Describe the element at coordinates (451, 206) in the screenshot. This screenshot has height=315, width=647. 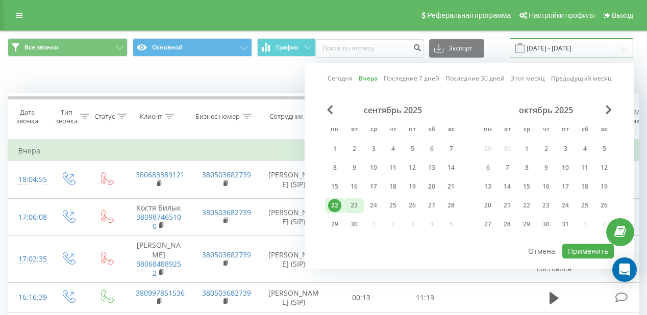
I see `div: вс 28 сент. 2025 г.` at that location.